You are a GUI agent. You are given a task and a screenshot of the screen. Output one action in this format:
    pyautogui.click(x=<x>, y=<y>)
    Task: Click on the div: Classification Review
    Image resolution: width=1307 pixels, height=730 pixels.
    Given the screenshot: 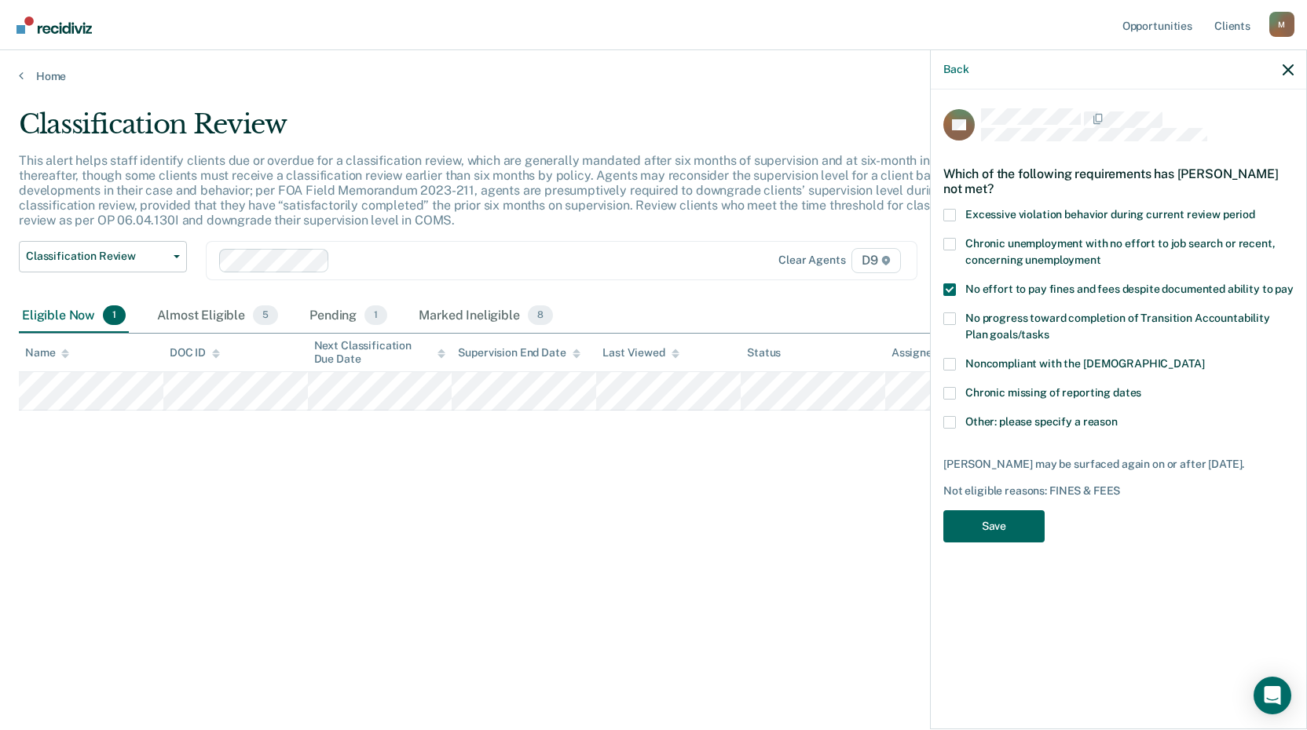 What is the action you would take?
    pyautogui.click(x=509, y=130)
    